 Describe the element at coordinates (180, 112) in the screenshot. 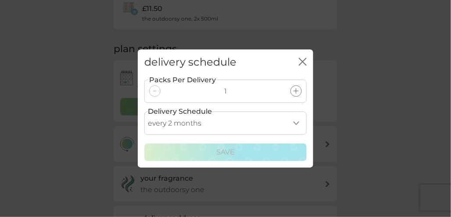

I see `label: Delivery Schedule` at that location.